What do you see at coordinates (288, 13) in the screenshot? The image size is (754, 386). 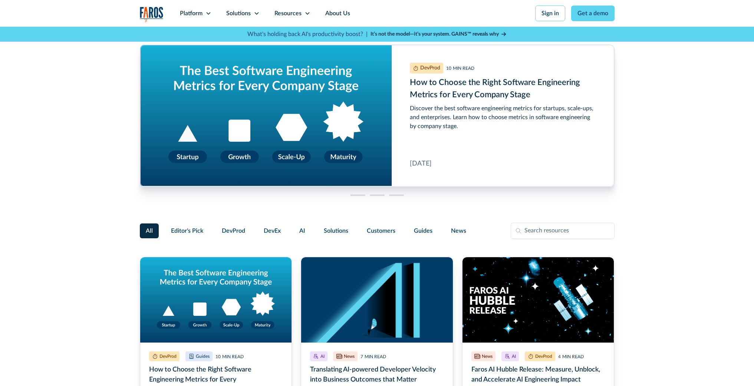 I see `div: Resources` at bounding box center [288, 13].